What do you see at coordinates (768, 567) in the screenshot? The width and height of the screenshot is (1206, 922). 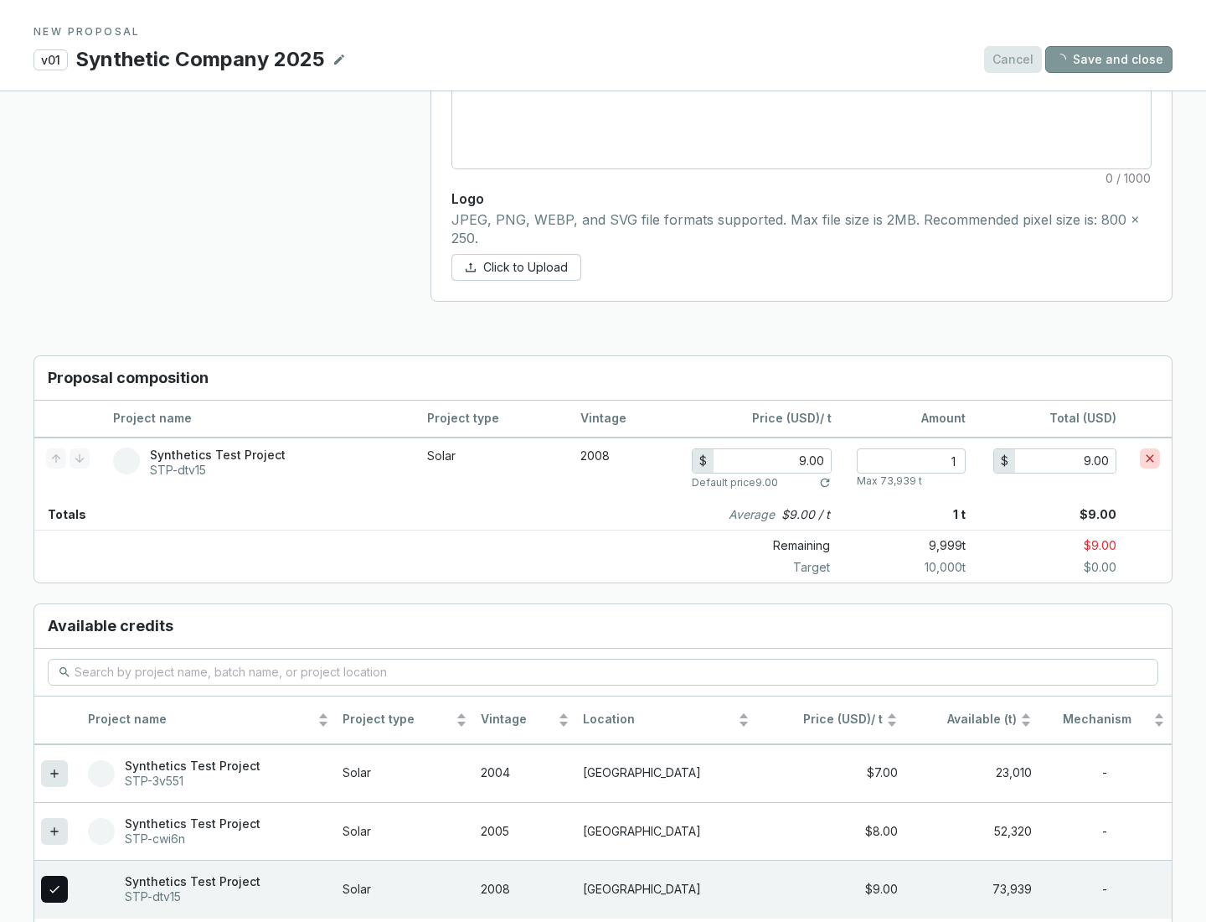 I see `p: Target` at bounding box center [768, 567].